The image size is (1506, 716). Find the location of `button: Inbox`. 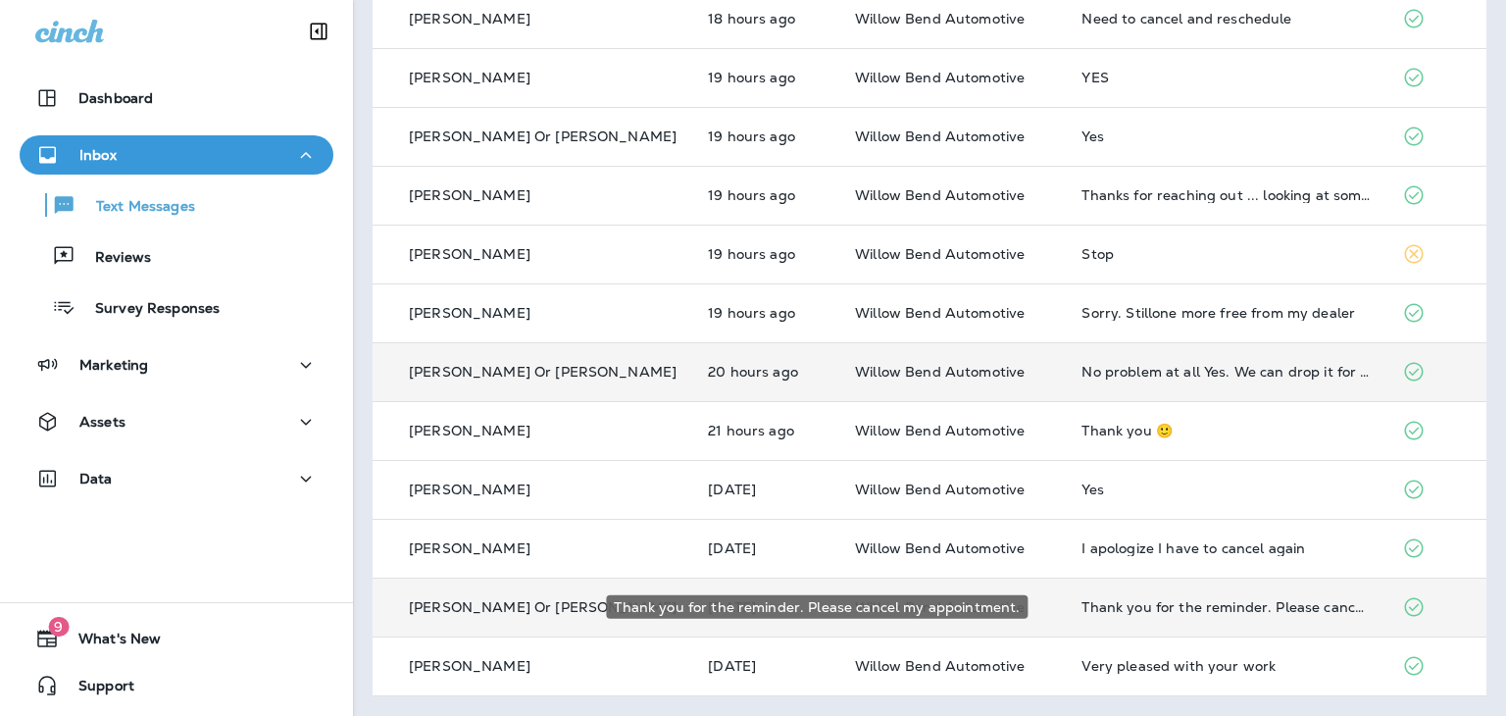

button: Inbox is located at coordinates (176, 155).